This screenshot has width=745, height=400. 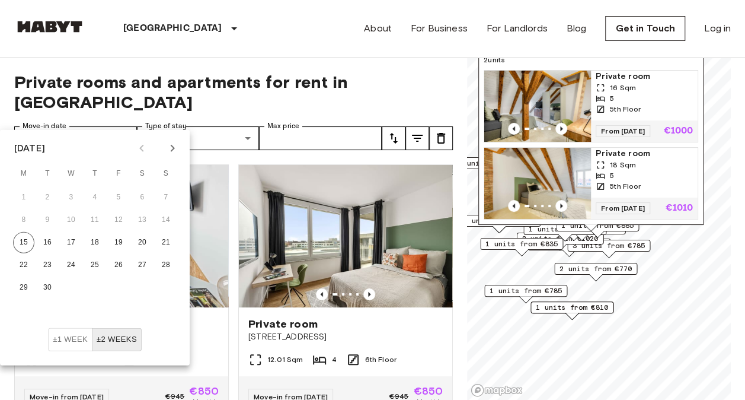 What do you see at coordinates (623, 88) in the screenshot?
I see `span: 16 Sqm` at bounding box center [623, 88].